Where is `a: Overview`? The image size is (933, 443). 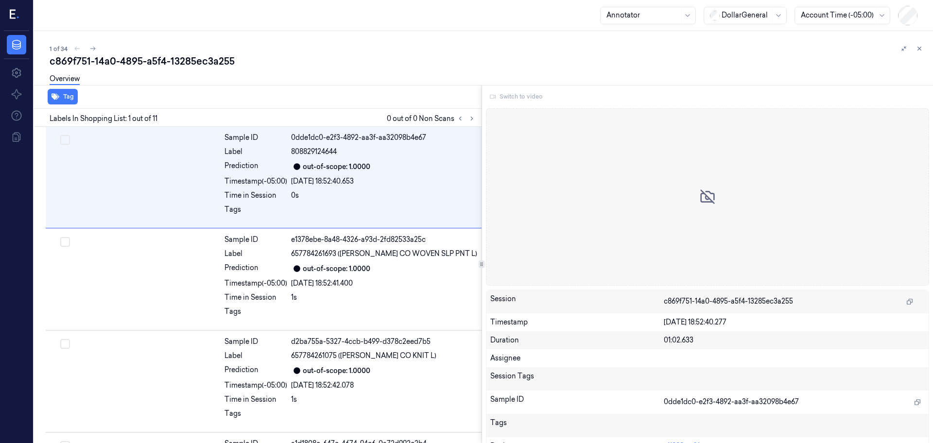
a: Overview is located at coordinates (65, 79).